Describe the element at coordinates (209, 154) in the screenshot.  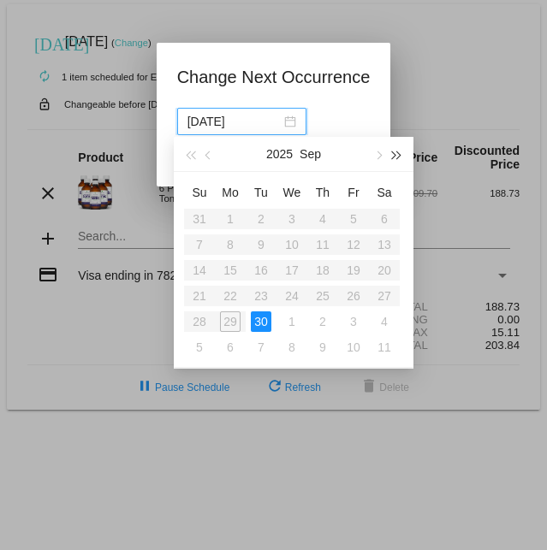
I see `button: Previous month (PageUp)` at that location.